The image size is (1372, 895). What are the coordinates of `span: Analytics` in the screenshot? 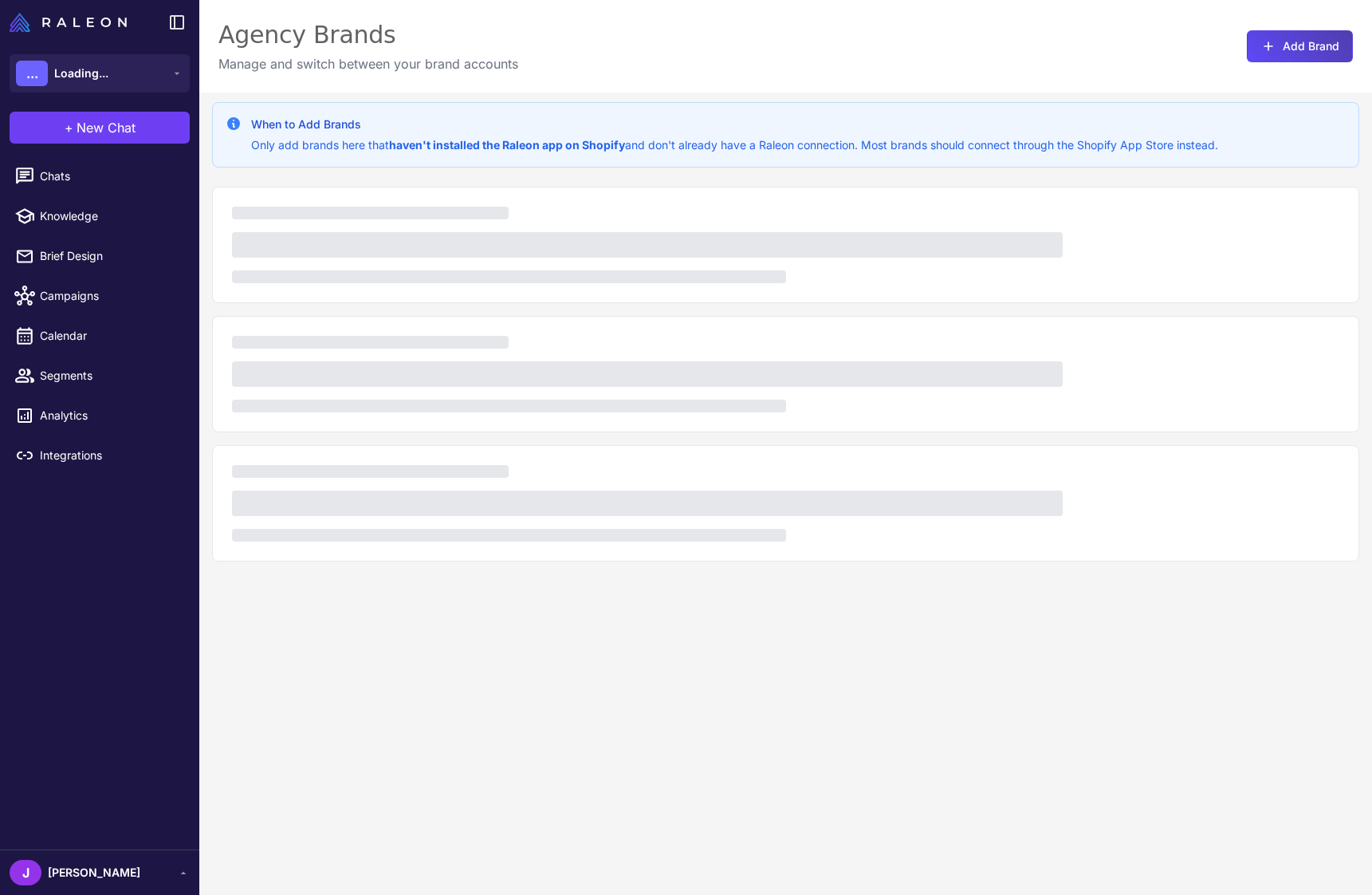 It's located at (110, 416).